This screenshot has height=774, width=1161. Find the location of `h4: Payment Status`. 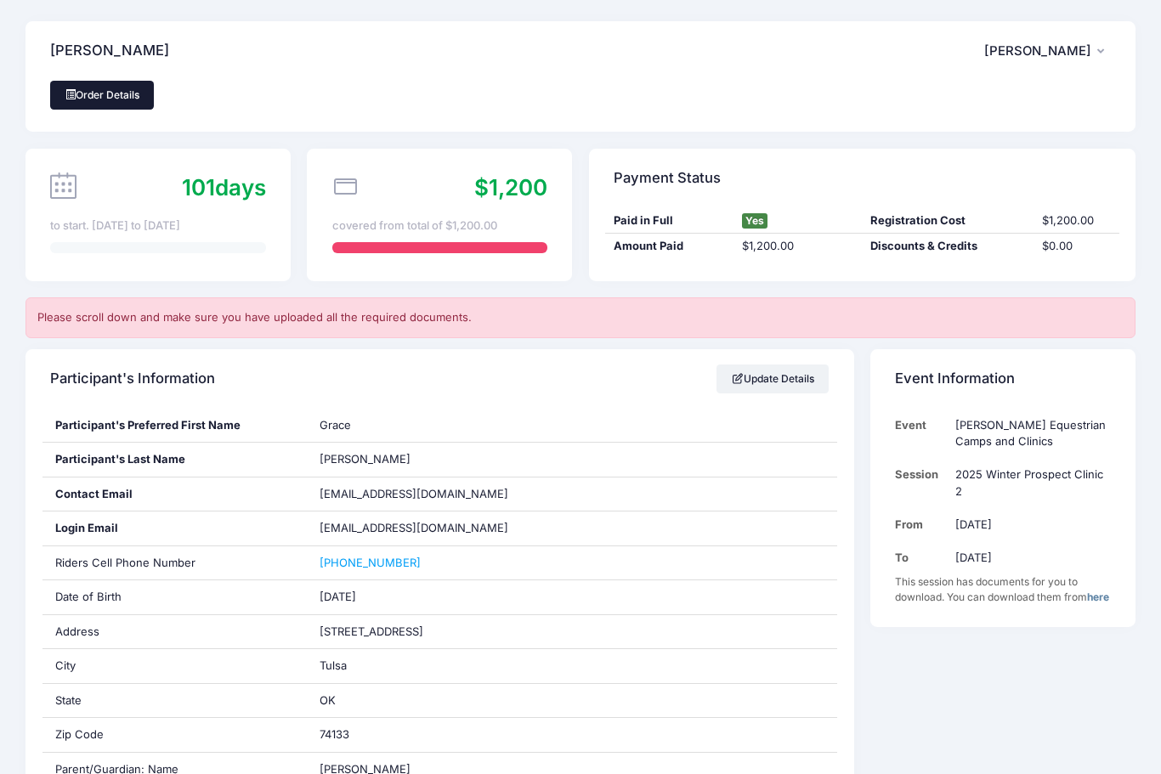

h4: Payment Status is located at coordinates (667, 178).